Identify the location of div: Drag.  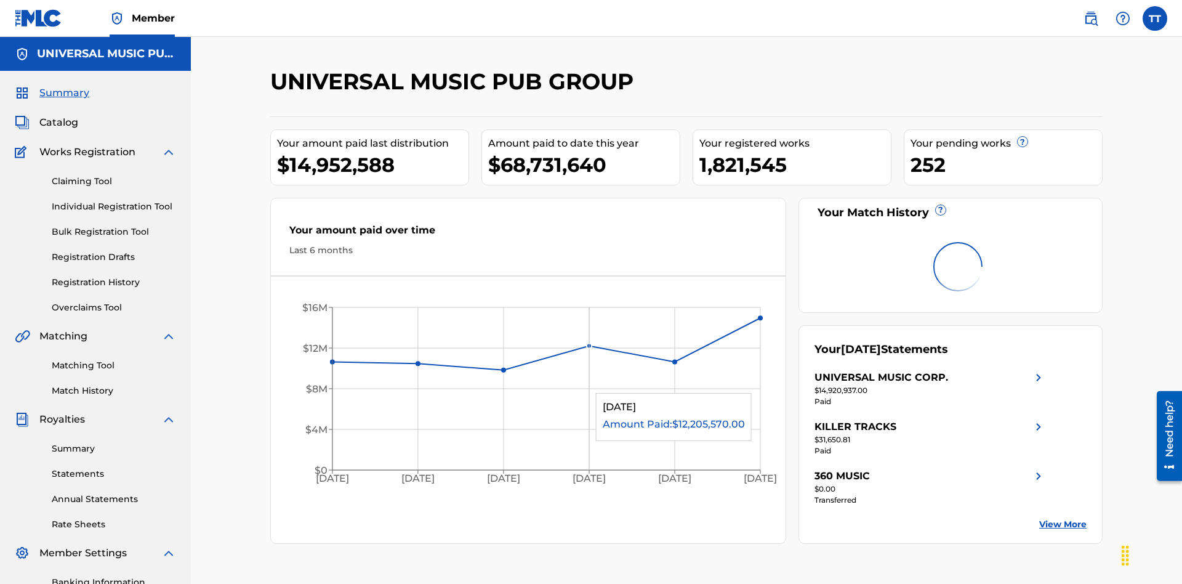
(1126, 555).